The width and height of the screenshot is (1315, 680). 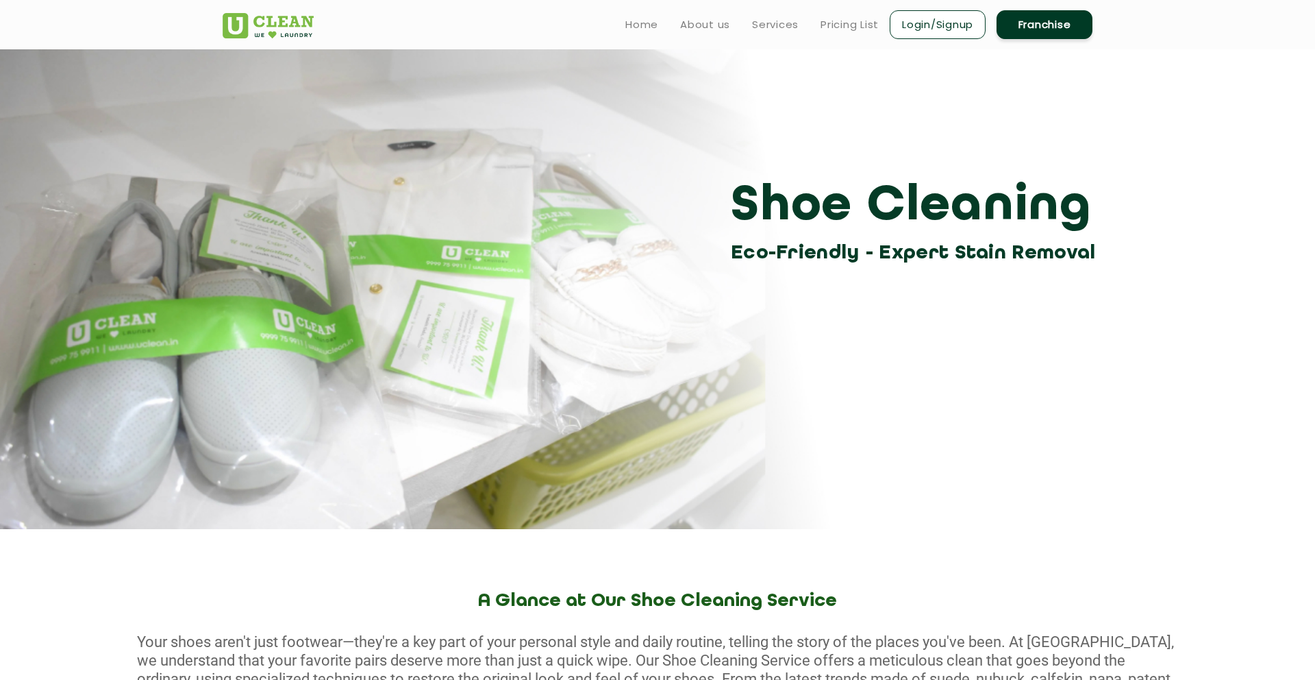 I want to click on a: Login/Signup, so click(x=938, y=25).